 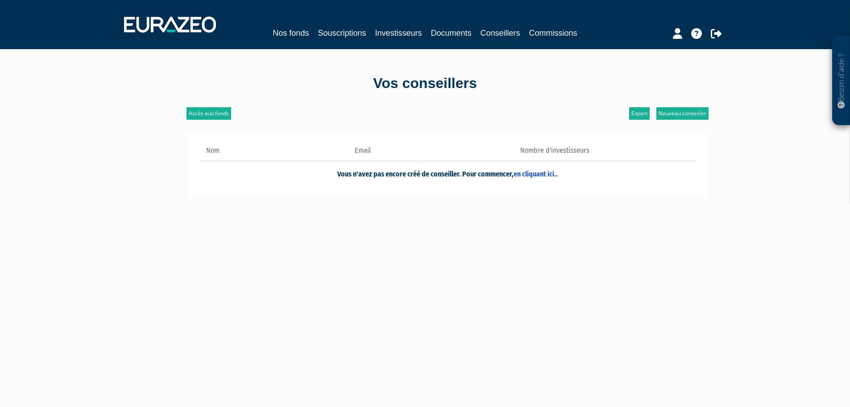 I want to click on a: Investisseurs, so click(x=398, y=33).